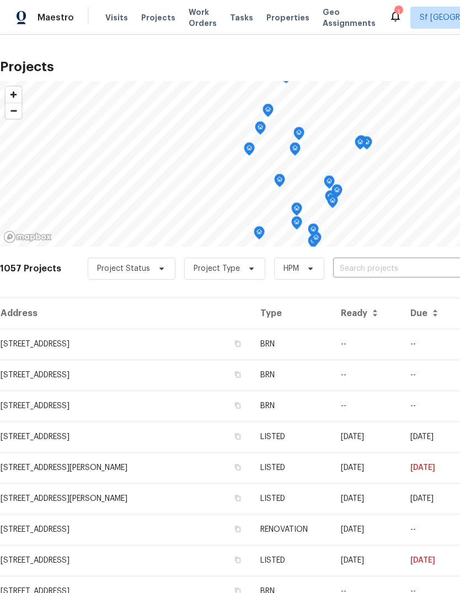 Image resolution: width=460 pixels, height=593 pixels. Describe the element at coordinates (430, 313) in the screenshot. I see `th: Due` at that location.